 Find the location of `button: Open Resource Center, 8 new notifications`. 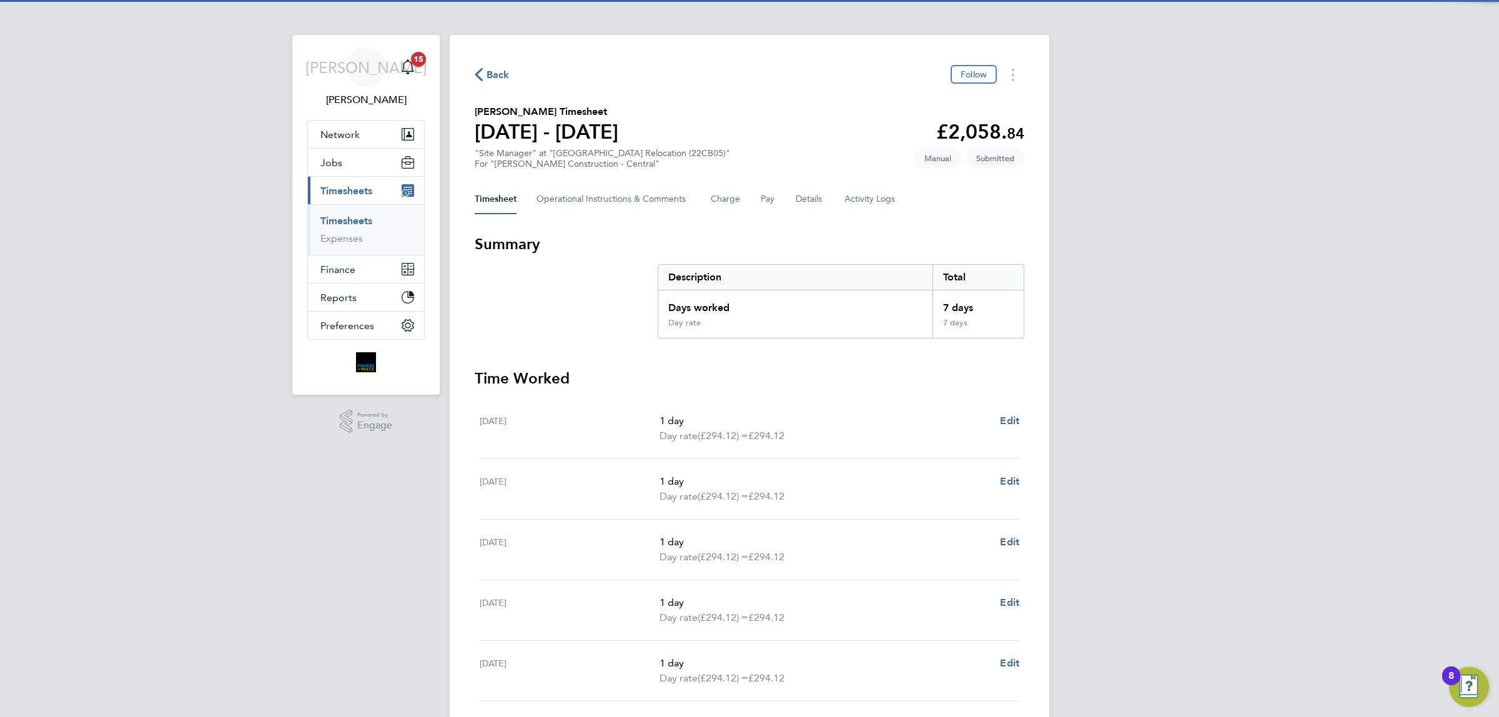

button: Open Resource Center, 8 new notifications is located at coordinates (1469, 687).